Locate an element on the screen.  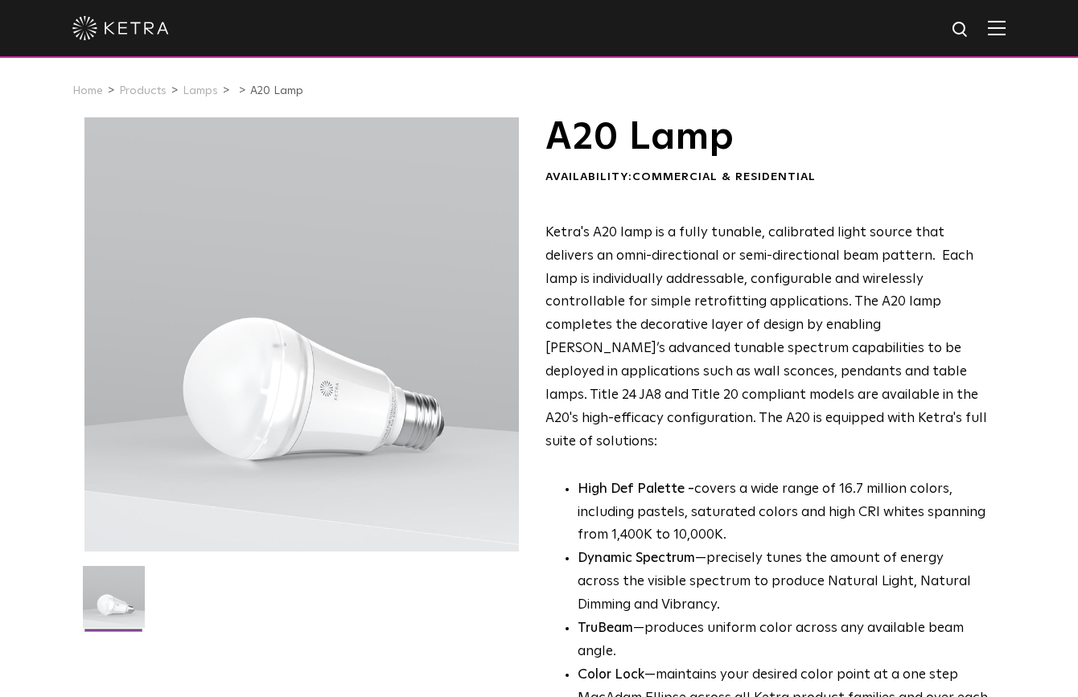
a: Home is located at coordinates (88, 91).